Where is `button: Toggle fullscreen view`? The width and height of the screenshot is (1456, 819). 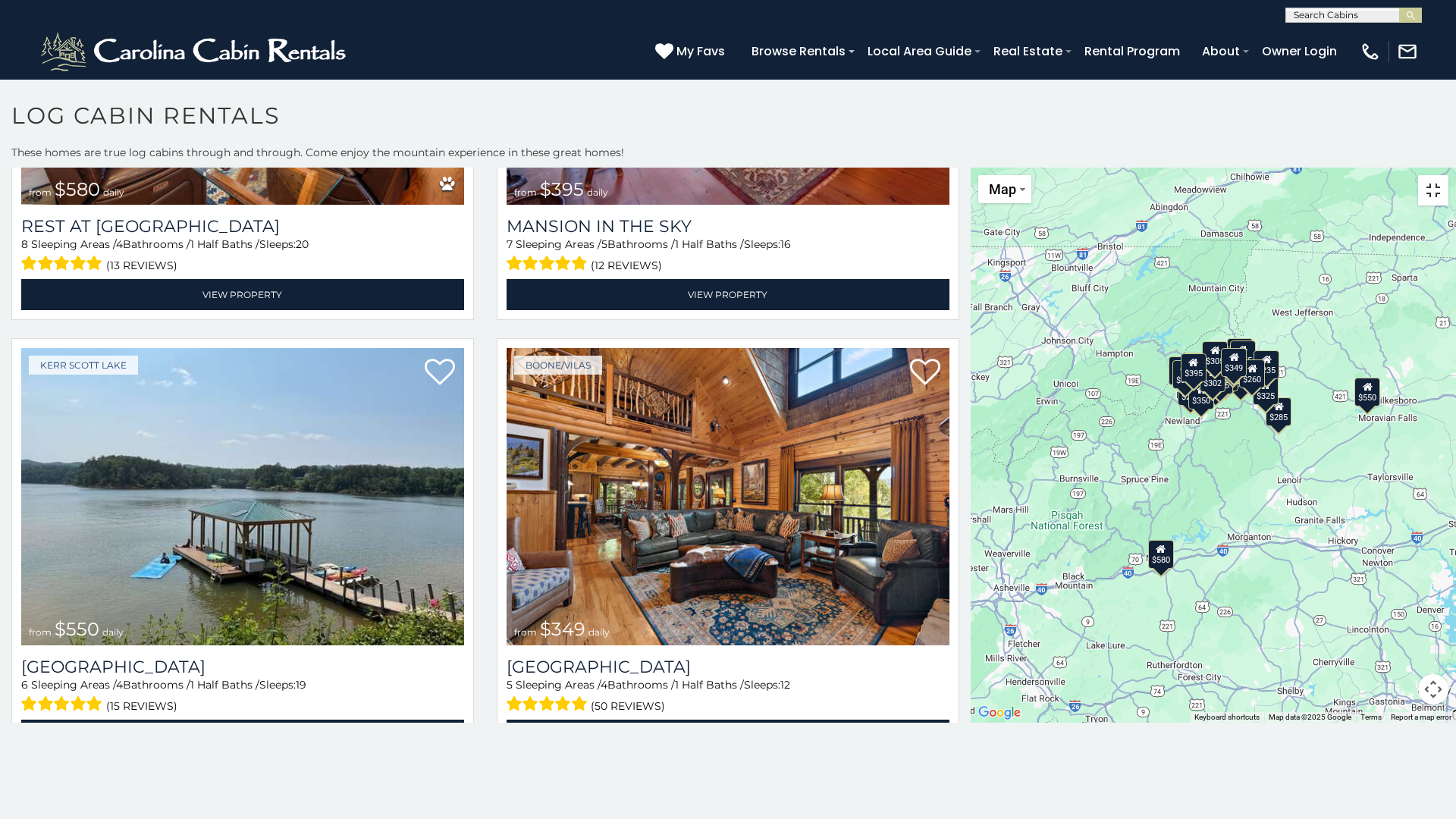 button: Toggle fullscreen view is located at coordinates (1434, 191).